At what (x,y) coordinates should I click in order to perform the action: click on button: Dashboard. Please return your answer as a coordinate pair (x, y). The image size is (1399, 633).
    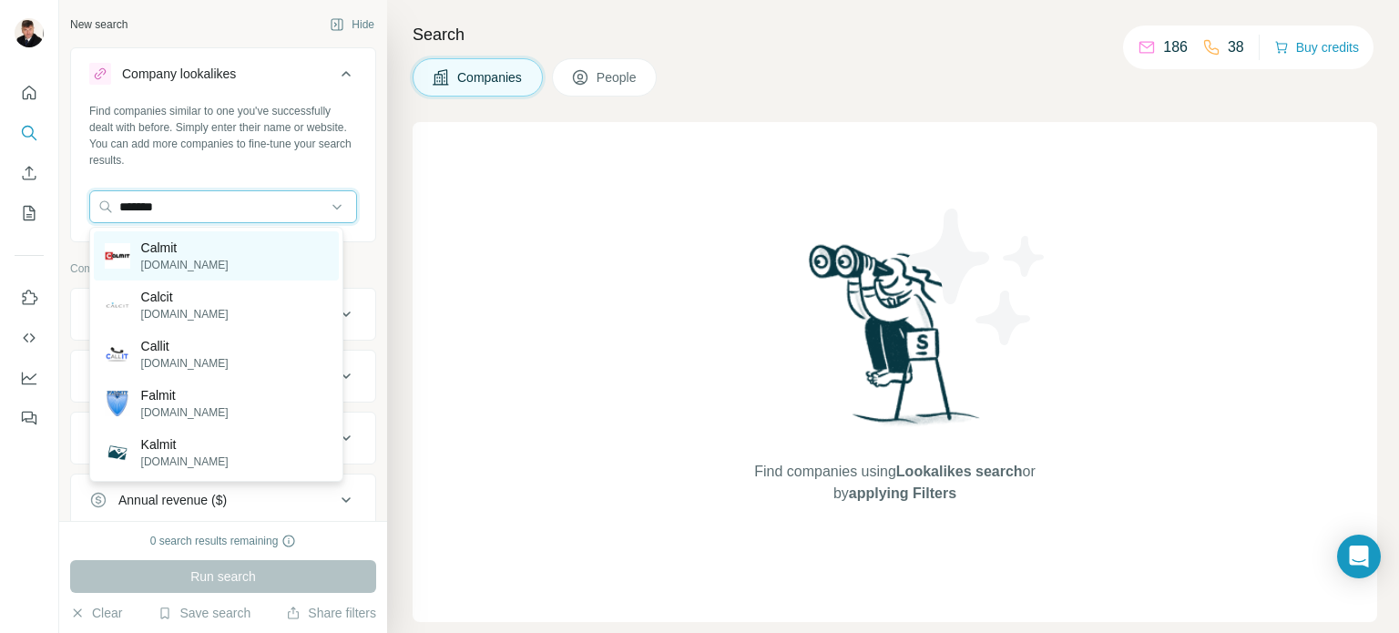
    Looking at the image, I should click on (29, 378).